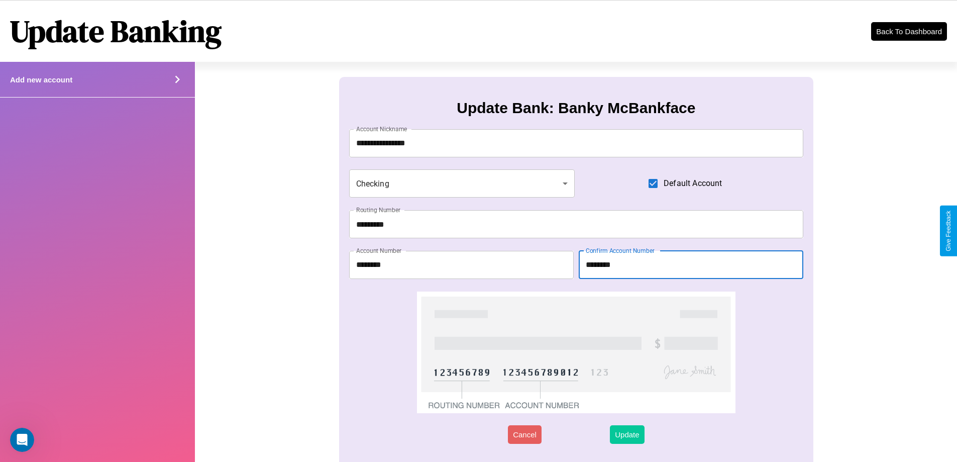  I want to click on label: Account Number, so click(379, 250).